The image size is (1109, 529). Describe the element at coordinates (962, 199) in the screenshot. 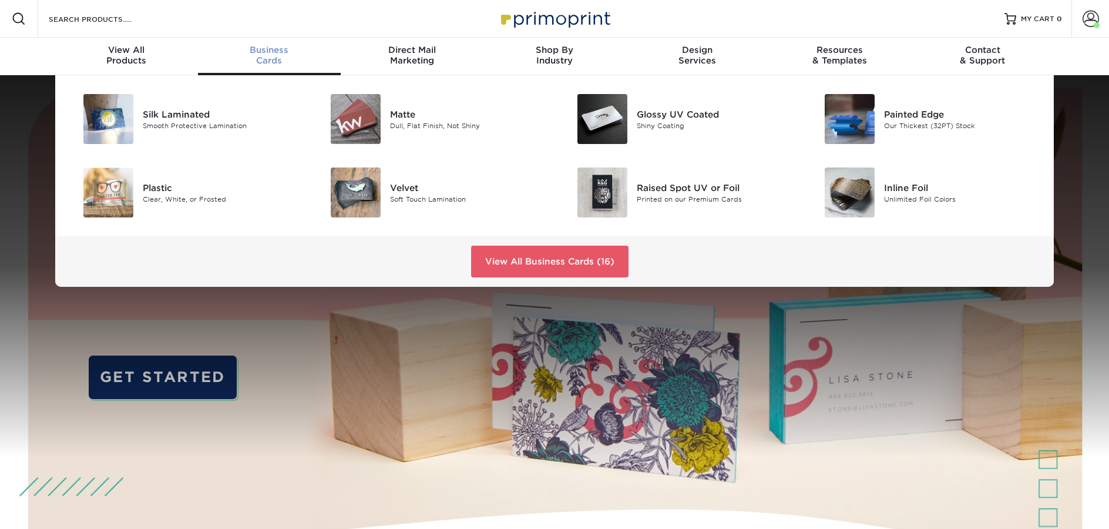

I see `div: Unlimited Foil Colors` at that location.